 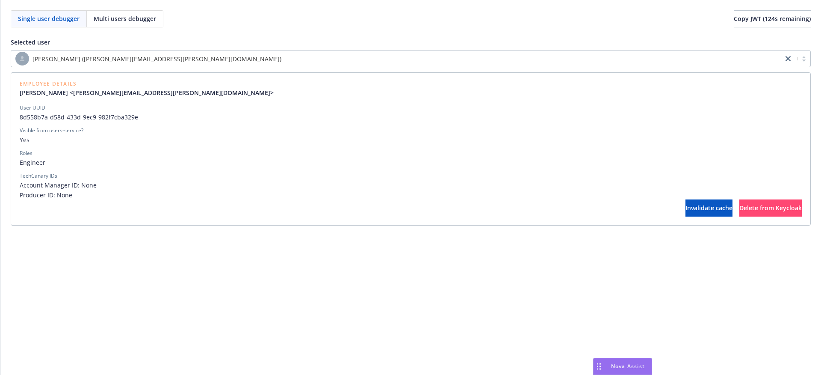 I want to click on span: Single user debugger, so click(x=49, y=18).